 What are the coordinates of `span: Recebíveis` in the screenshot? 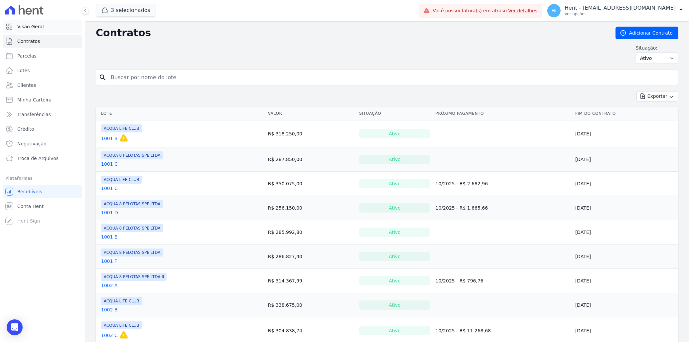 It's located at (30, 191).